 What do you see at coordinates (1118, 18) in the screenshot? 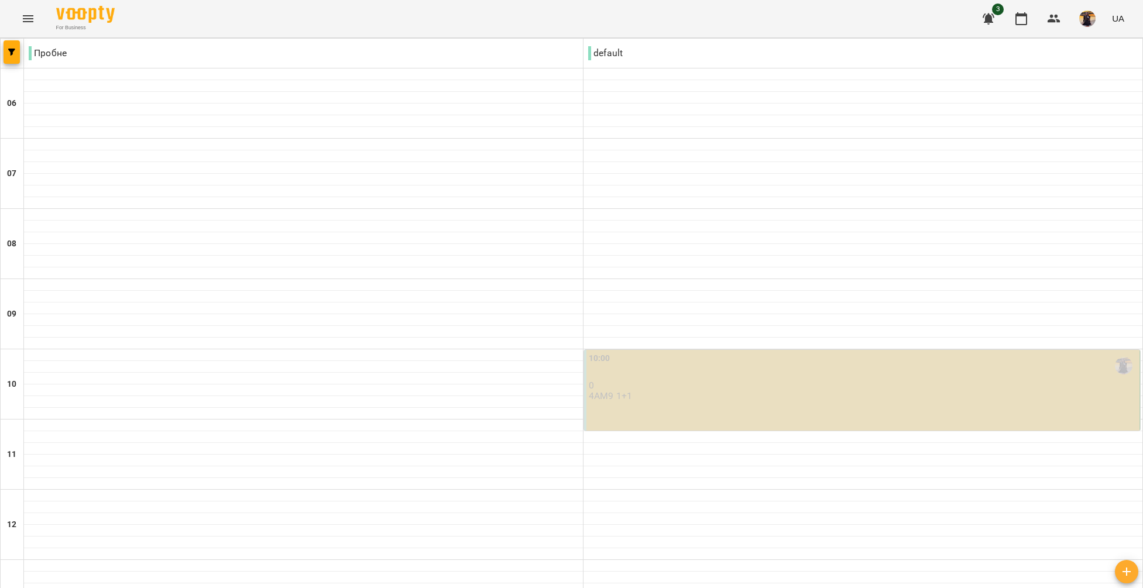
I see `button: UA` at bounding box center [1118, 18].